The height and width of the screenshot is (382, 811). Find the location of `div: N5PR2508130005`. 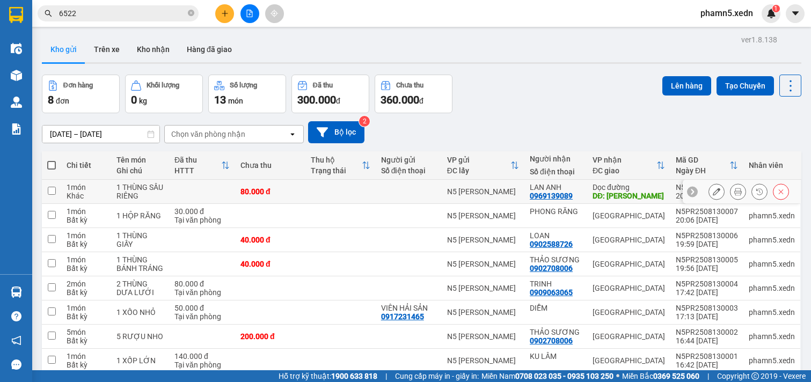

div: N5PR2508130005 is located at coordinates (707, 260).